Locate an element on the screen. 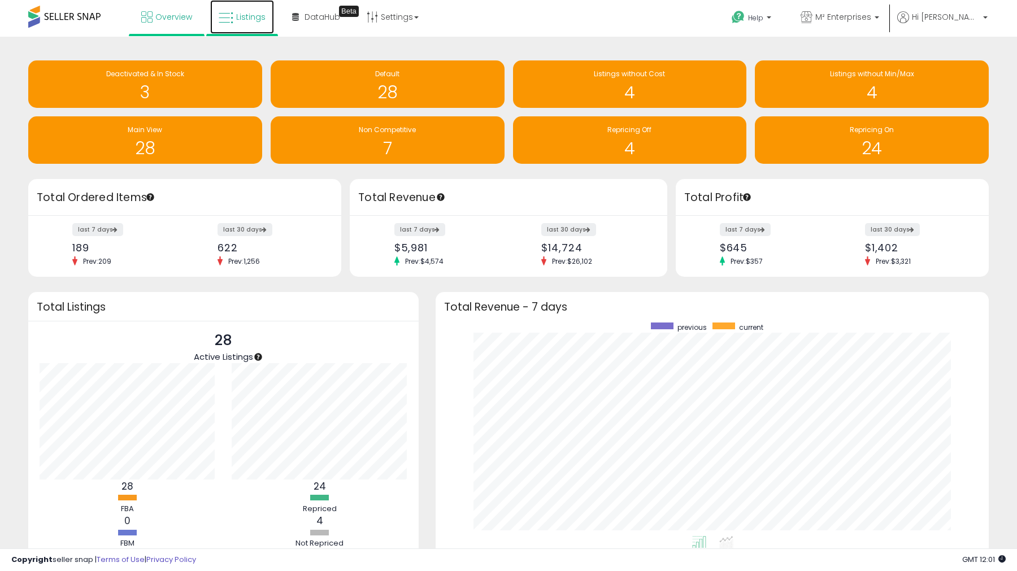  div: Repriced is located at coordinates (320, 509).